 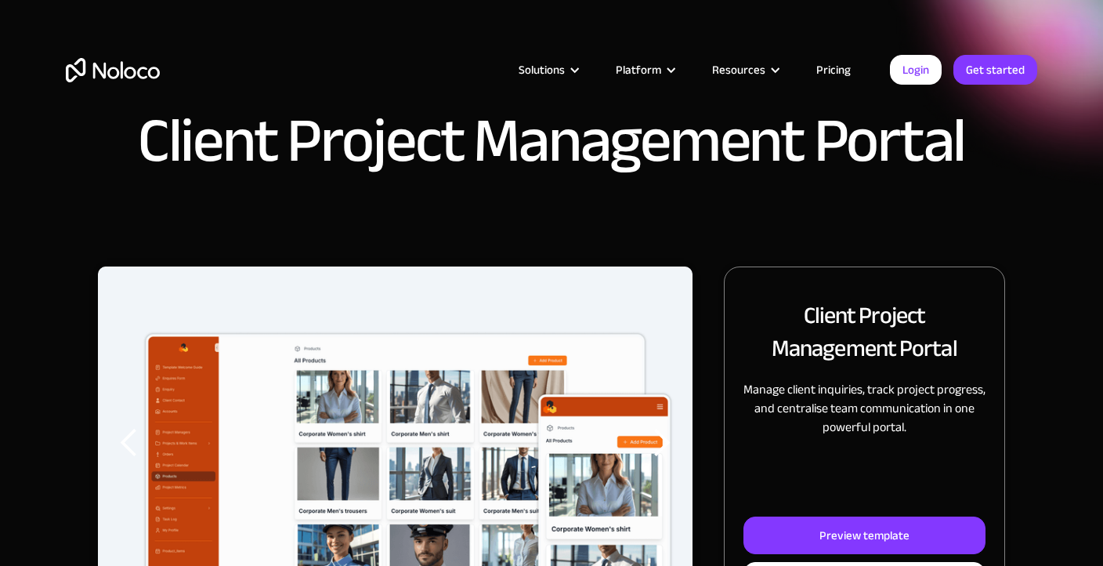 I want to click on h2: Client Project Management Portal, so click(x=864, y=331).